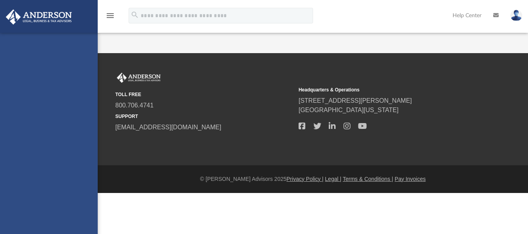  I want to click on a: Pay Invoices, so click(410, 179).